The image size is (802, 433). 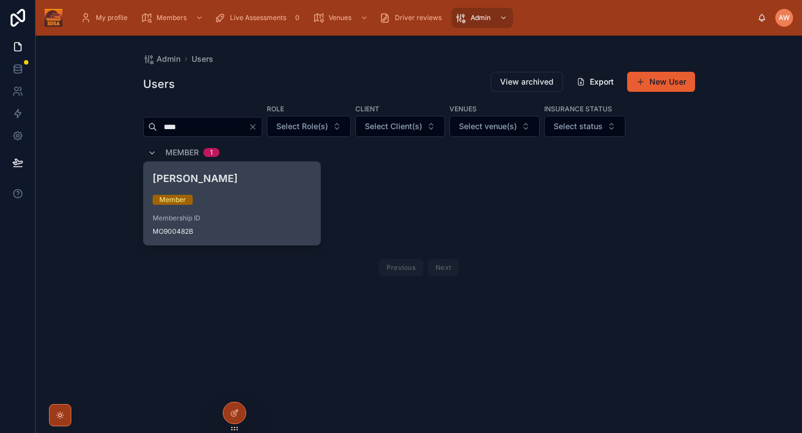 What do you see at coordinates (159, 84) in the screenshot?
I see `h1: Users` at bounding box center [159, 84].